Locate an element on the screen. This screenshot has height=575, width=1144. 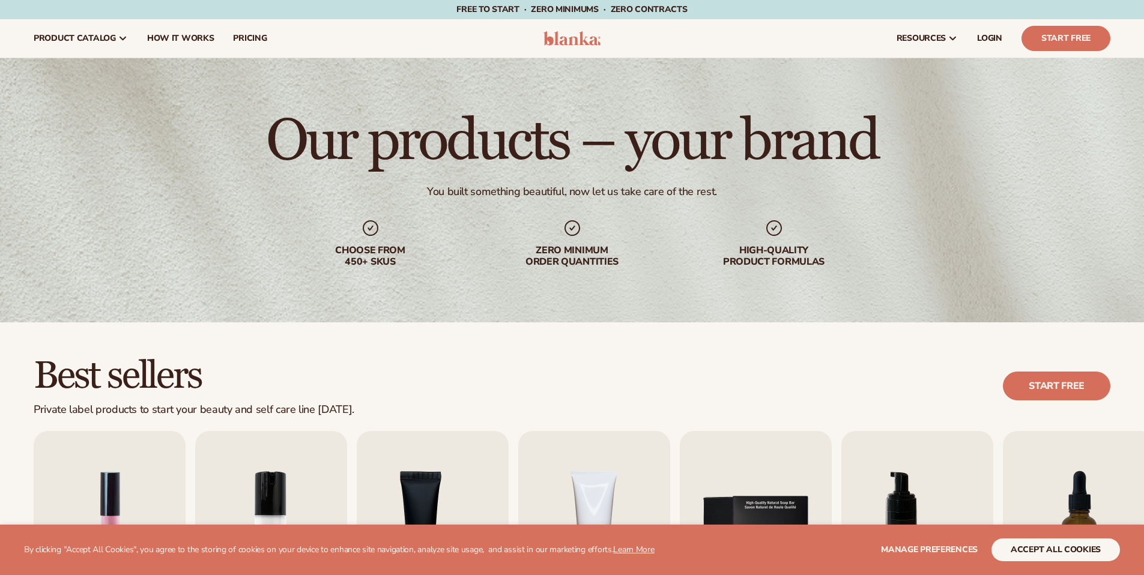
span: Manage preferences is located at coordinates (929, 550).